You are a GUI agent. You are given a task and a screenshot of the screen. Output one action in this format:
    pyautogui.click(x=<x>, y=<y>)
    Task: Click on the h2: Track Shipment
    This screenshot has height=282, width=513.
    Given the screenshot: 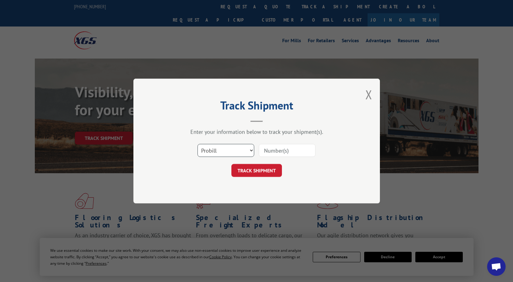 What is the action you would take?
    pyautogui.click(x=256, y=107)
    